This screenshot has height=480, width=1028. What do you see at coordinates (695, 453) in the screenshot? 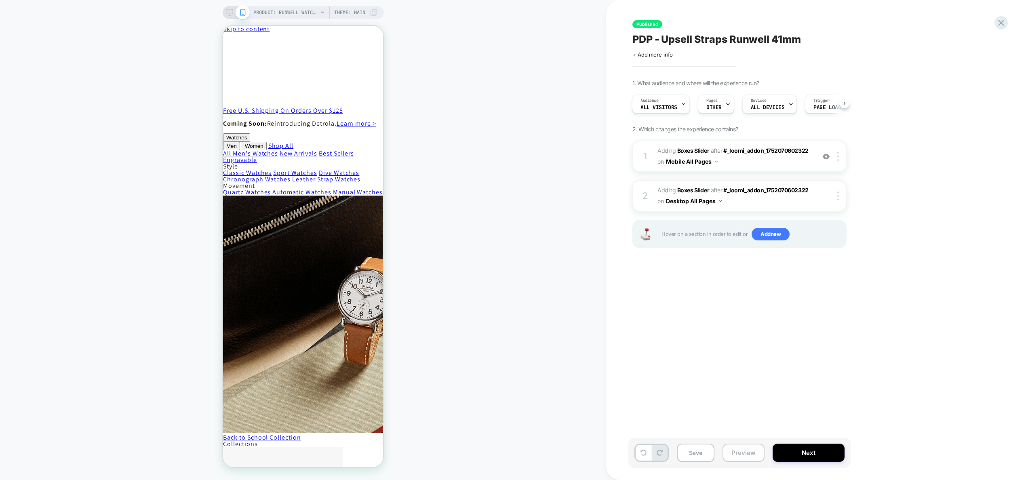
I see `button: Save` at bounding box center [695, 453].